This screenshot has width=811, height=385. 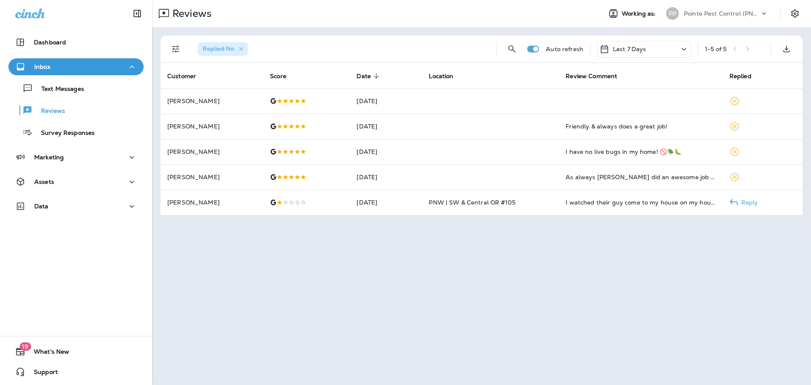 What do you see at coordinates (41, 206) in the screenshot?
I see `p: Data` at bounding box center [41, 206].